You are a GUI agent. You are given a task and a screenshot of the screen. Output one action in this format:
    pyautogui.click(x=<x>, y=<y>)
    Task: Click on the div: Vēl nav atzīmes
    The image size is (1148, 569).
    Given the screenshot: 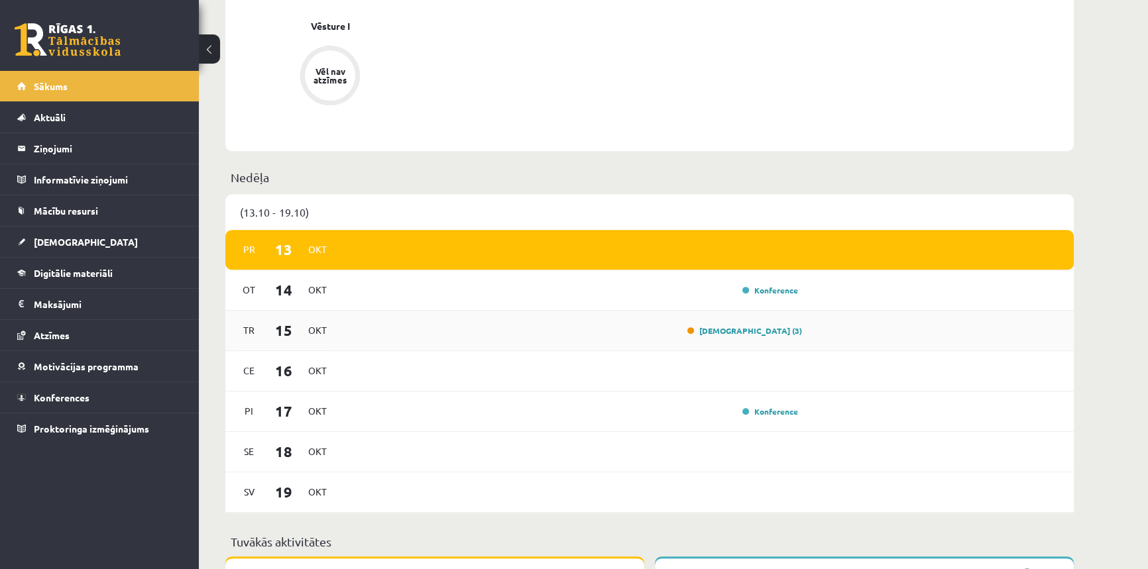 What is the action you would take?
    pyautogui.click(x=330, y=76)
    